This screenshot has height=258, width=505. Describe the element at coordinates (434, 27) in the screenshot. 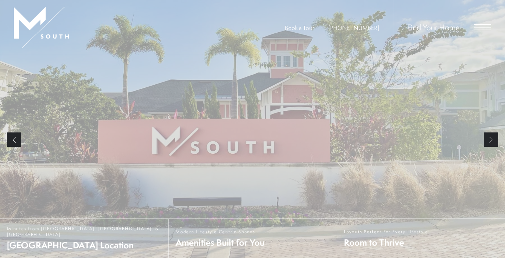

I see `a: Find Your Home` at that location.